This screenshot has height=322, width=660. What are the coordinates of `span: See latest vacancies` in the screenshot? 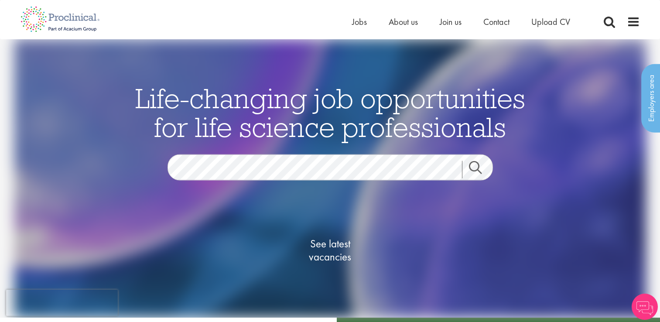 It's located at (330, 250).